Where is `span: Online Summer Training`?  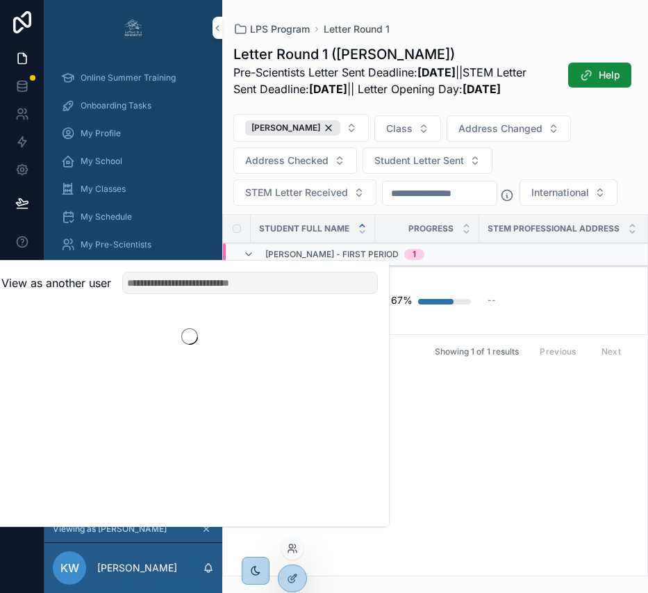
span: Online Summer Training is located at coordinates (128, 78).